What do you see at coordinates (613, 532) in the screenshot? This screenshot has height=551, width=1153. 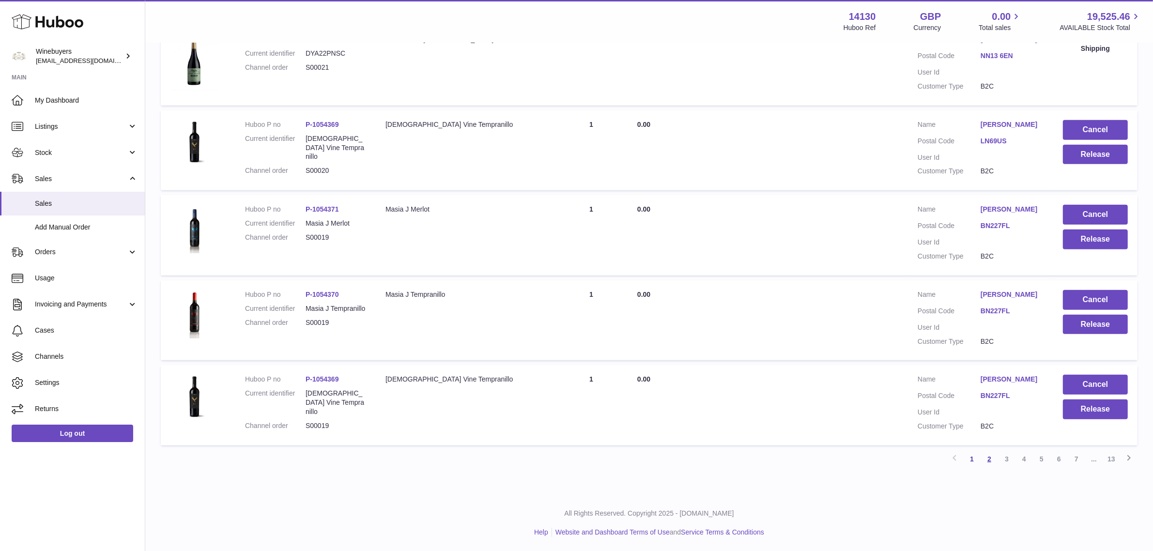 I see `a: Website and Dashboard Terms of Use` at bounding box center [613, 532].